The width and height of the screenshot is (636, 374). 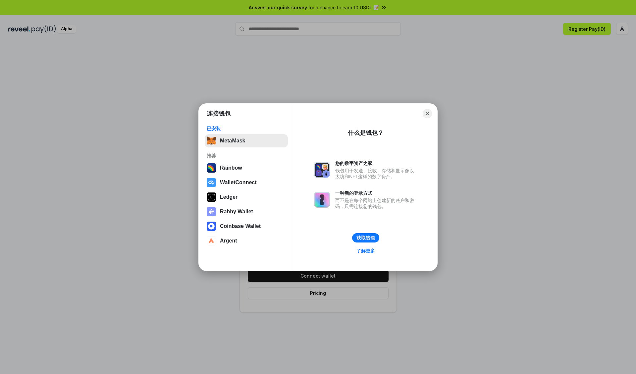 What do you see at coordinates (233, 141) in the screenshot?
I see `div: MetaMask` at bounding box center [233, 141].